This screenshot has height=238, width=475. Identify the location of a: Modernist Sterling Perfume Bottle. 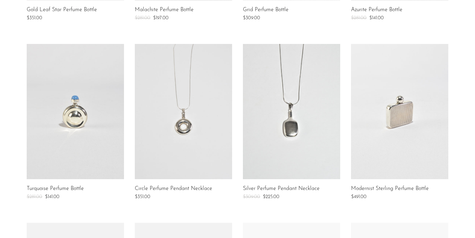
(390, 189).